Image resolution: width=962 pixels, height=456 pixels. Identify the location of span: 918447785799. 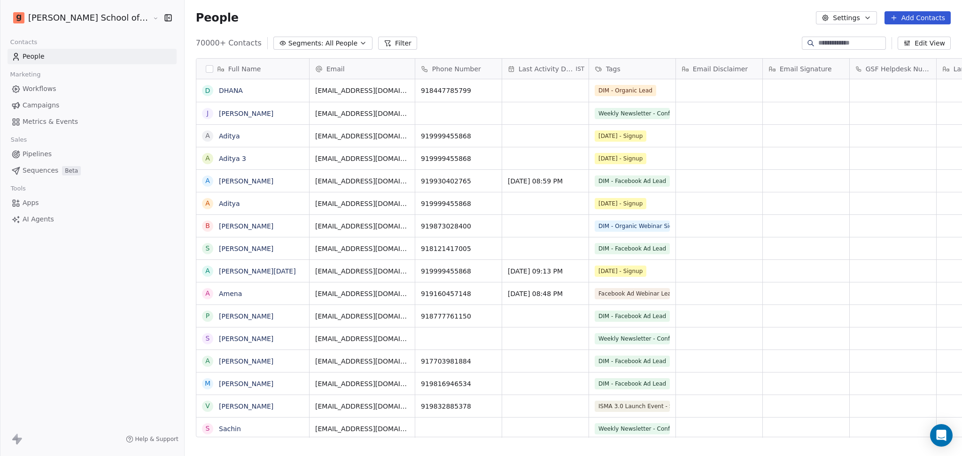
(458, 91).